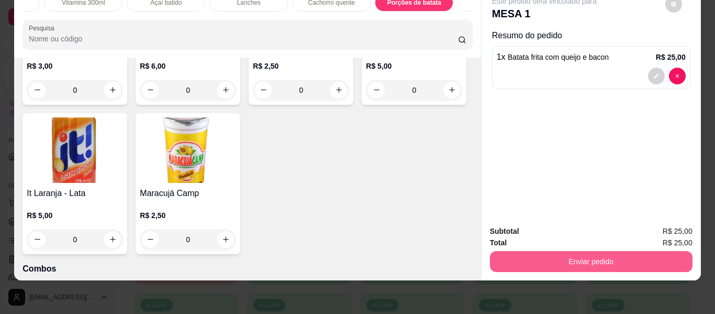 This screenshot has width=715, height=314. What do you see at coordinates (247, 268) in the screenshot?
I see `p: Combos` at bounding box center [247, 268].